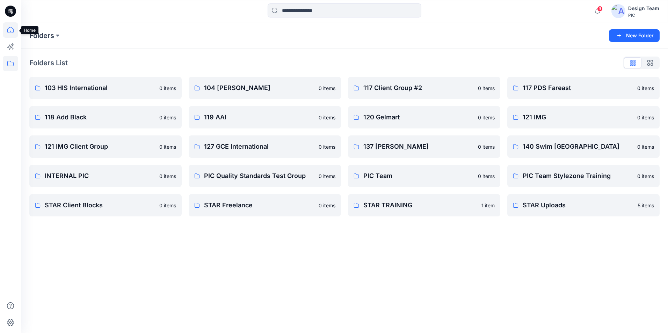 The image size is (668, 333). I want to click on p: PIC Team Stylezone Training, so click(578, 176).